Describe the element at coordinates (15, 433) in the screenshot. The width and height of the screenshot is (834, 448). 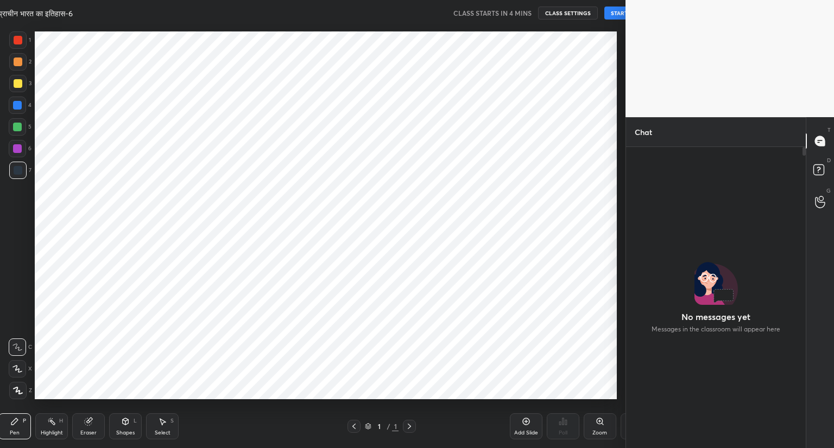
I see `div: Pen` at that location.